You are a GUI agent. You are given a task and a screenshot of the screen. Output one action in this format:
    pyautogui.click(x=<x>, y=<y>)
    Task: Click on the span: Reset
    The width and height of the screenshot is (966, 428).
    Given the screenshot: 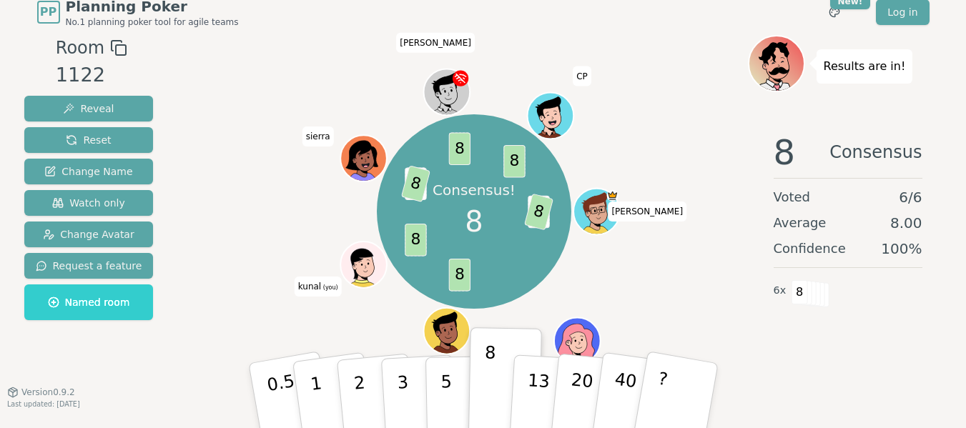 What is the action you would take?
    pyautogui.click(x=88, y=140)
    